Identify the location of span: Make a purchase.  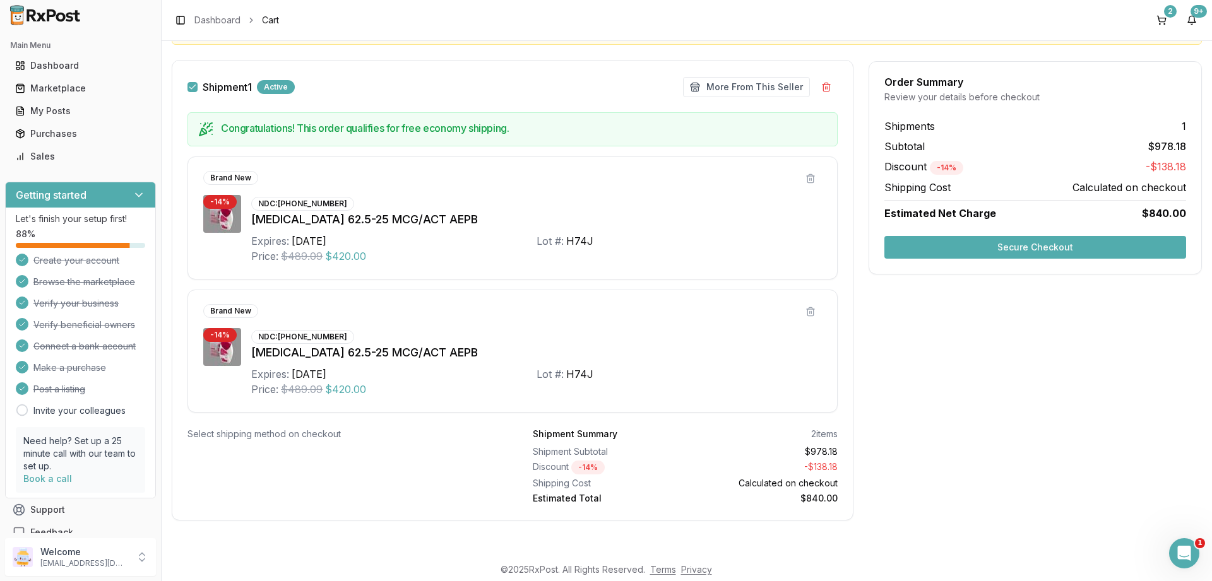
(69, 368).